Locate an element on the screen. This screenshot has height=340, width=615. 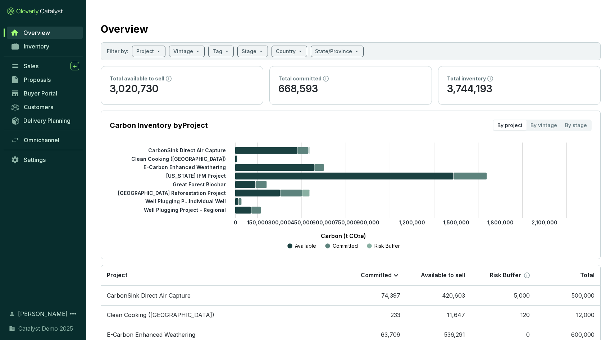
th: Project is located at coordinates (221, 276).